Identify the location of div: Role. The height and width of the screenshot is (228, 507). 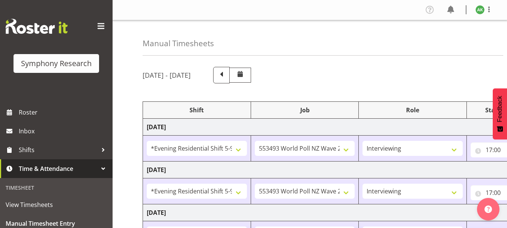
(413, 110).